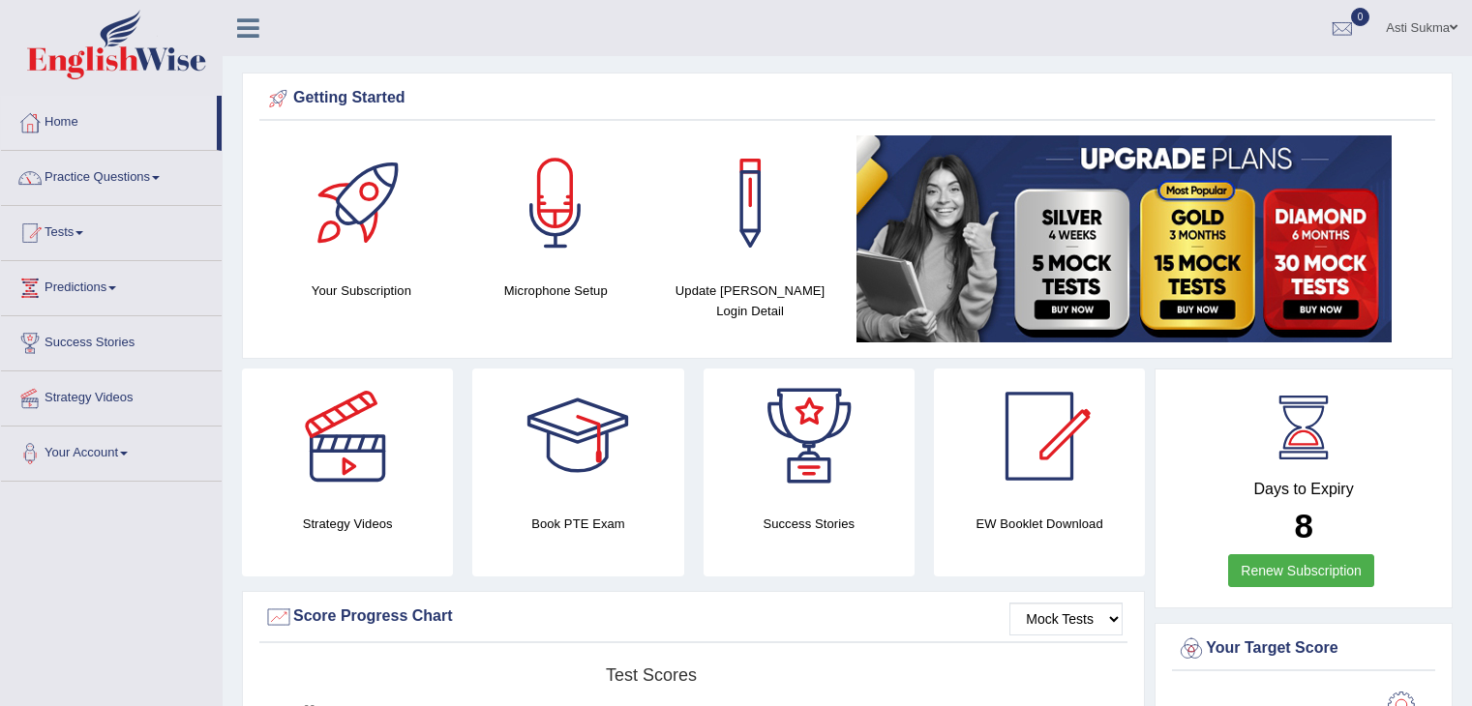 The height and width of the screenshot is (706, 1472). Describe the element at coordinates (347, 524) in the screenshot. I see `h4: Strategy Videos` at that location.